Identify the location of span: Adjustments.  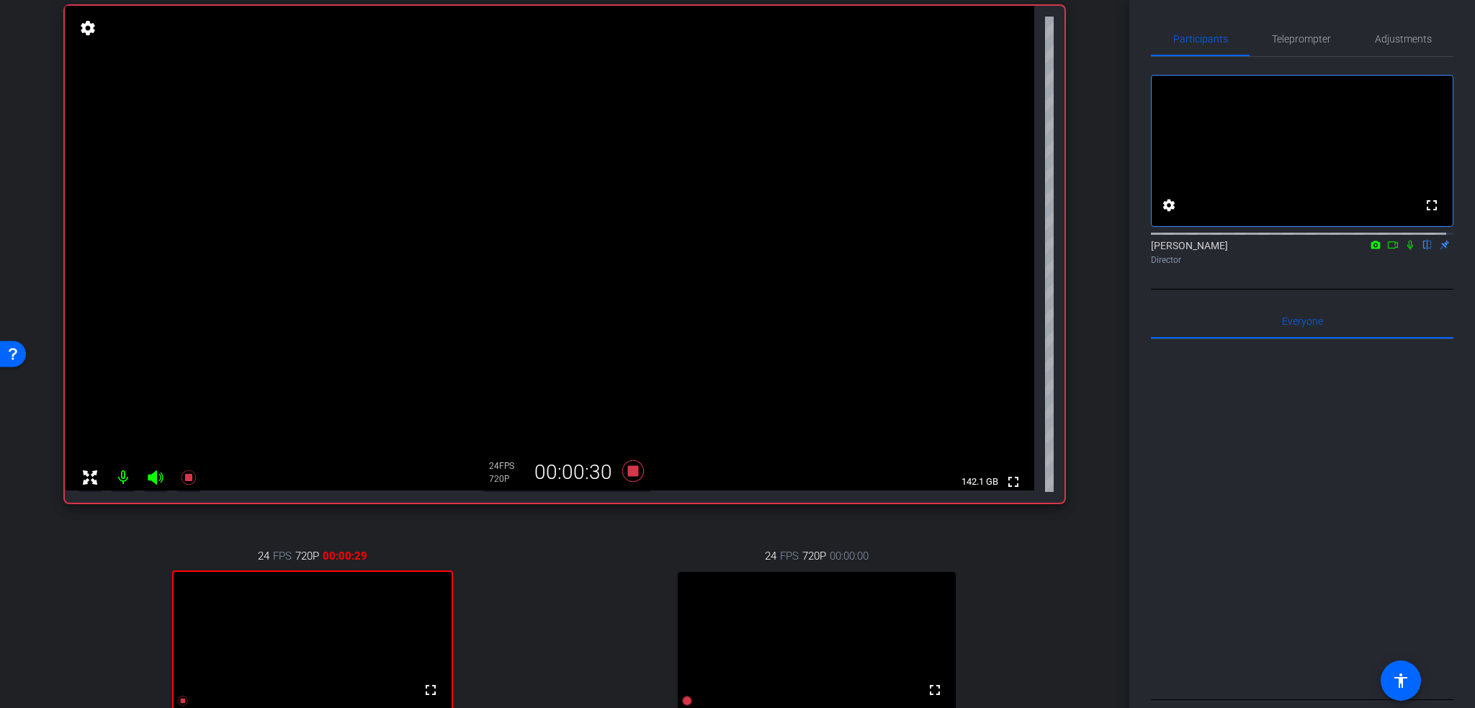
(1403, 39).